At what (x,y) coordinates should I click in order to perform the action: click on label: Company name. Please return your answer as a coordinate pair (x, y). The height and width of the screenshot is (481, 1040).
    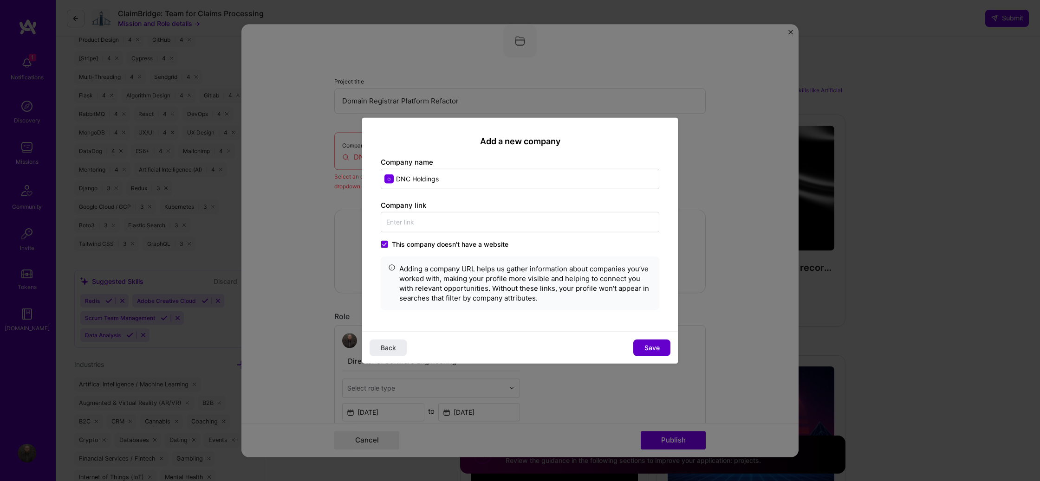
    Looking at the image, I should click on (407, 162).